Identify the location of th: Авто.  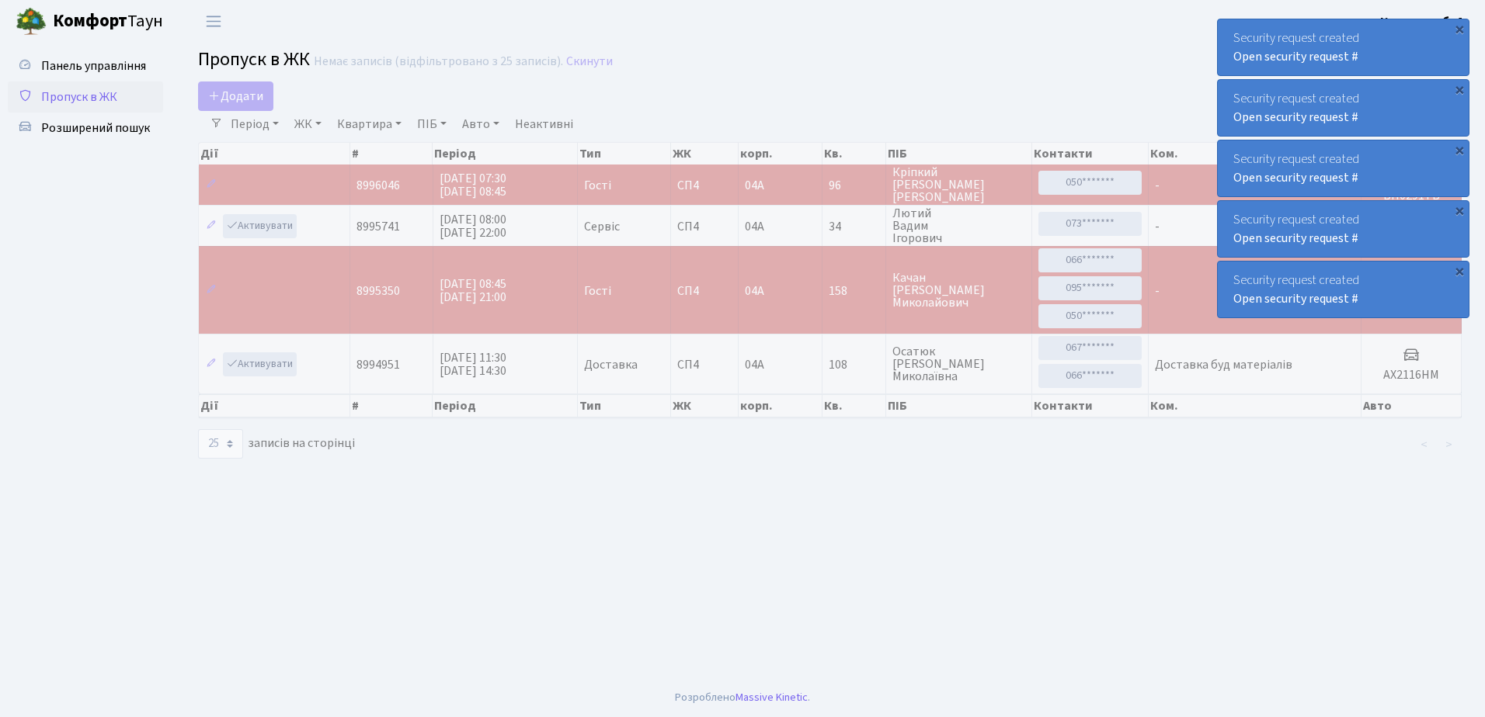
(1411, 406).